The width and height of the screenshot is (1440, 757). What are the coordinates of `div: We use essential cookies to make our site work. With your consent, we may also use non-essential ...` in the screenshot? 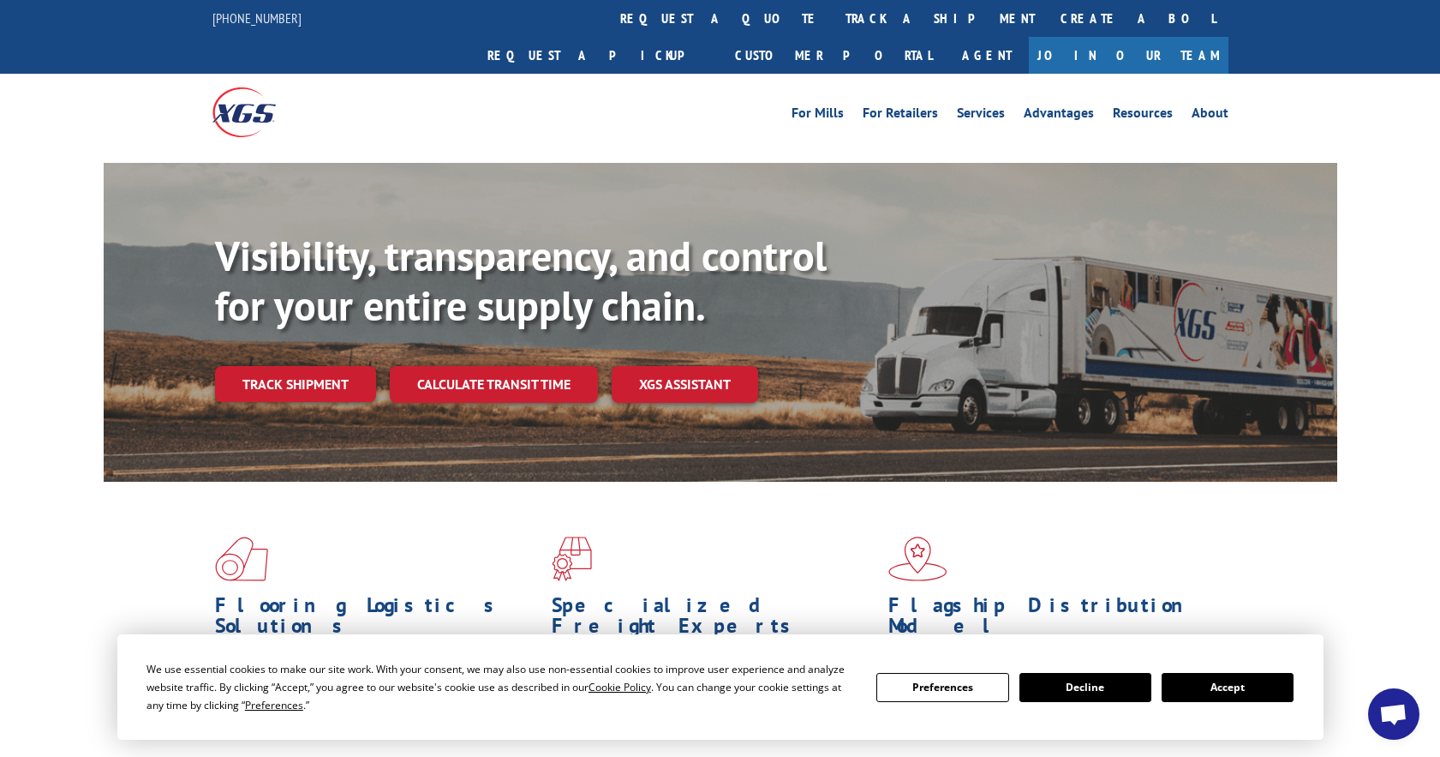 It's located at (501, 686).